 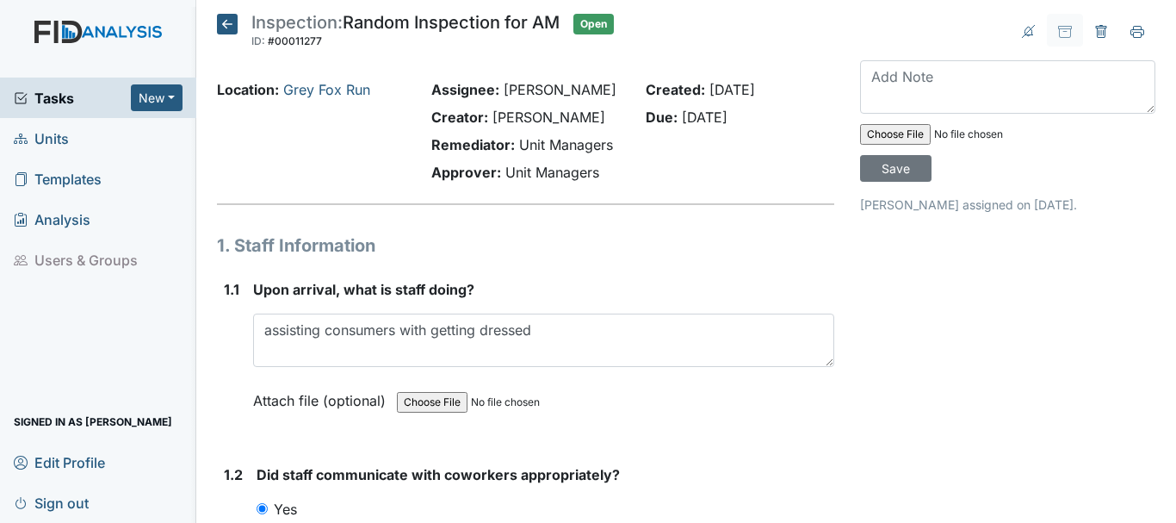 What do you see at coordinates (59, 462) in the screenshot?
I see `span: Edit Profile` at bounding box center [59, 462].